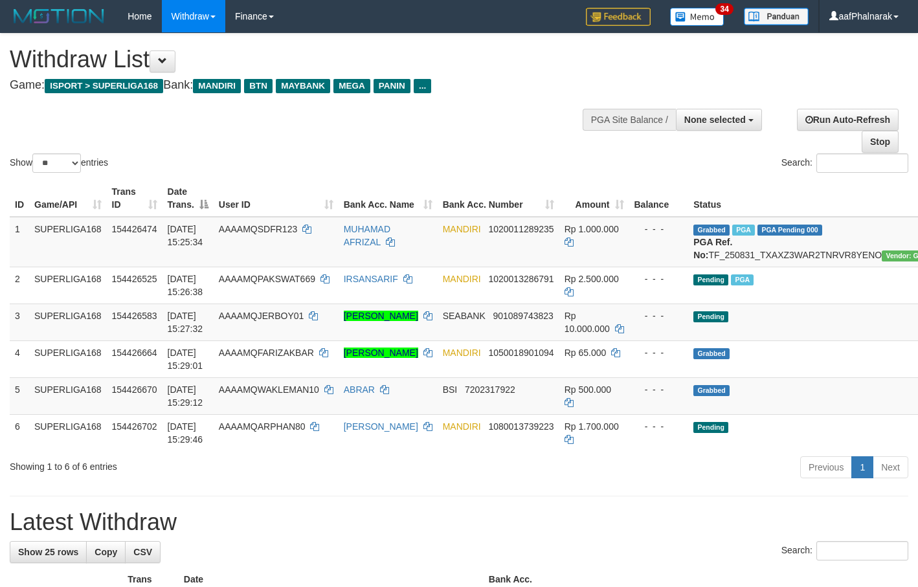 Image resolution: width=918 pixels, height=587 pixels. Describe the element at coordinates (392, 86) in the screenshot. I see `span: PANIN` at that location.